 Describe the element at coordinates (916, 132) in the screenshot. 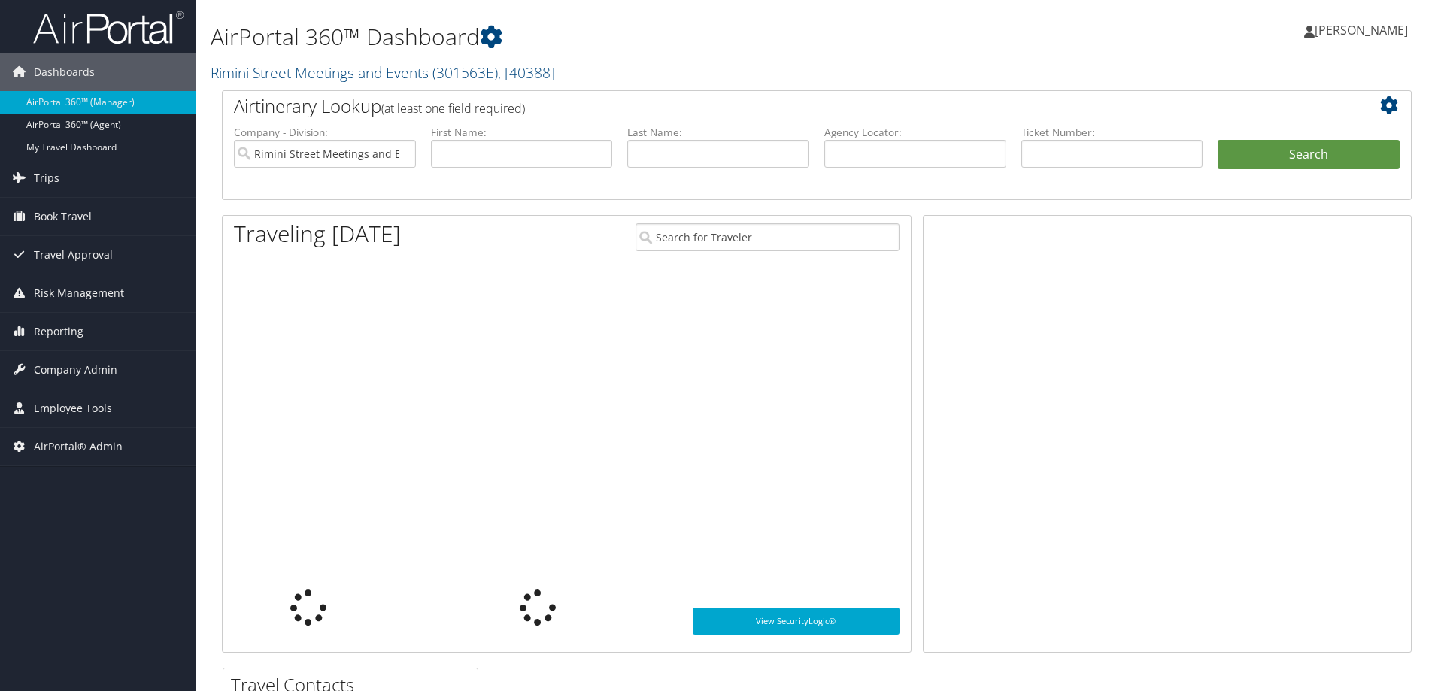

I see `label: Agency Locator:` at that location.